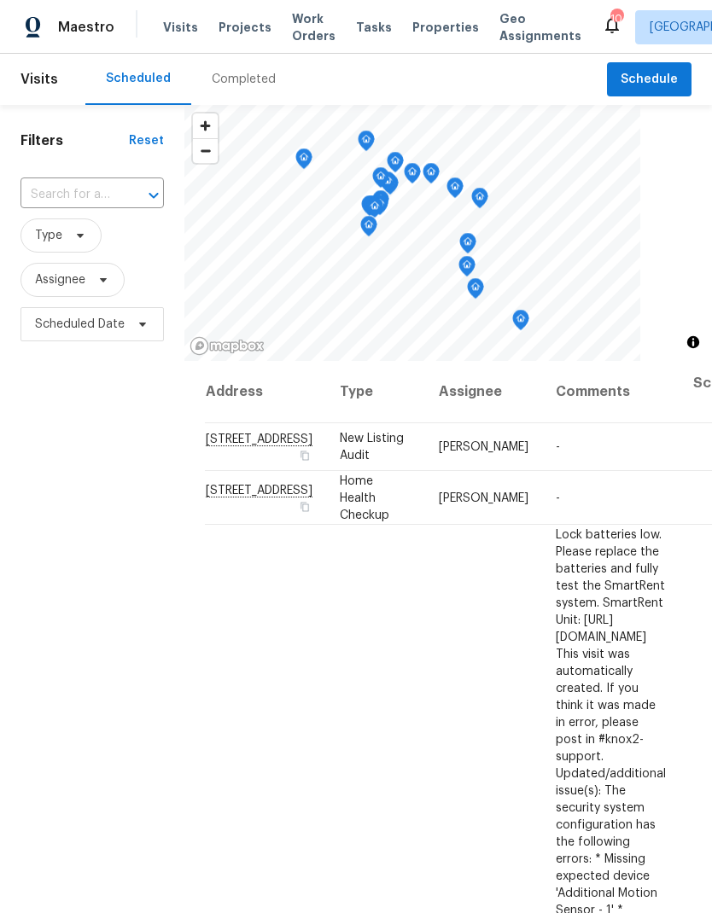 This screenshot has height=913, width=712. I want to click on span: Scheduled Date, so click(79, 324).